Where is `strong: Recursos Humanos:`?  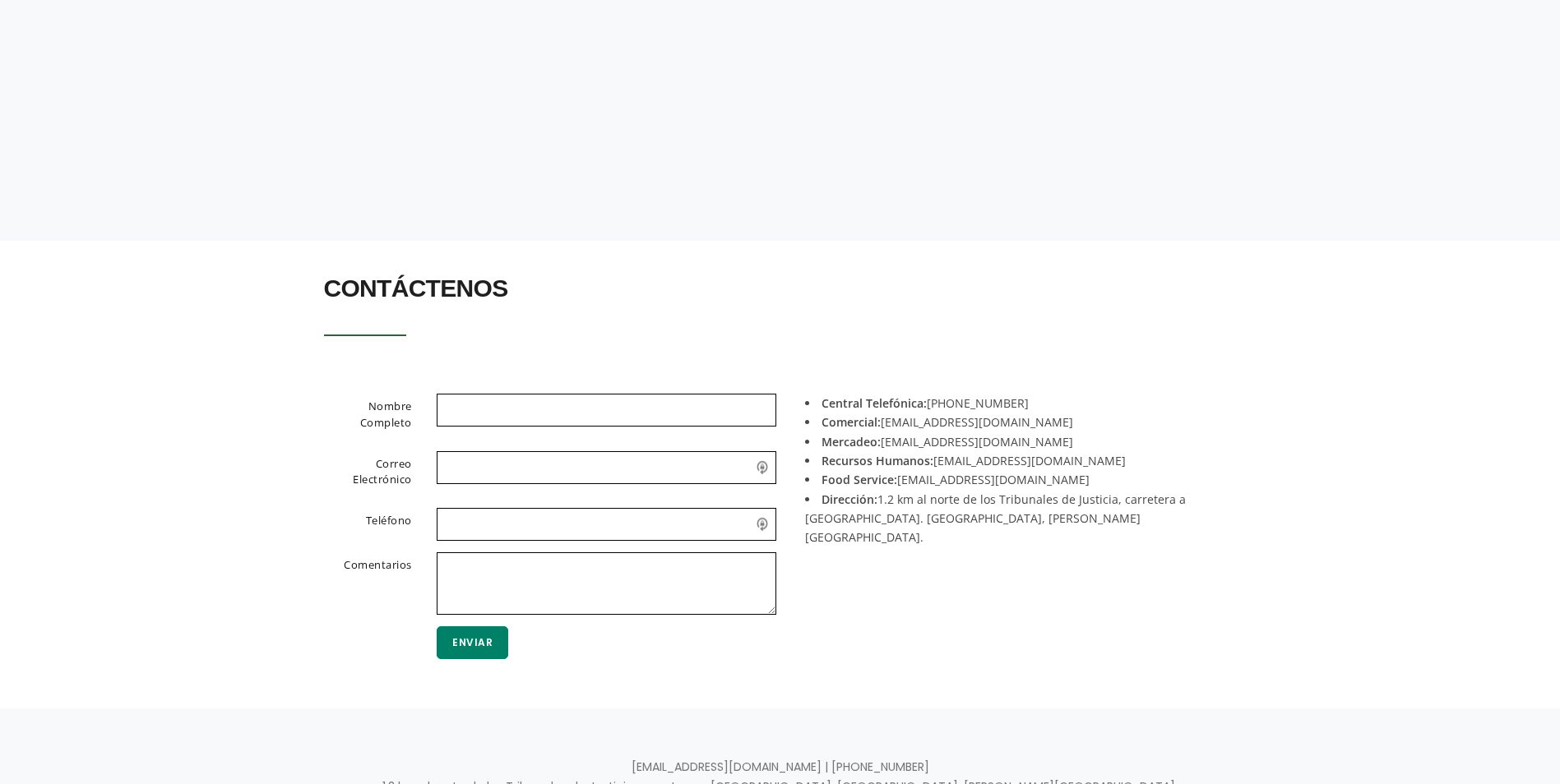 strong: Recursos Humanos: is located at coordinates (877, 460).